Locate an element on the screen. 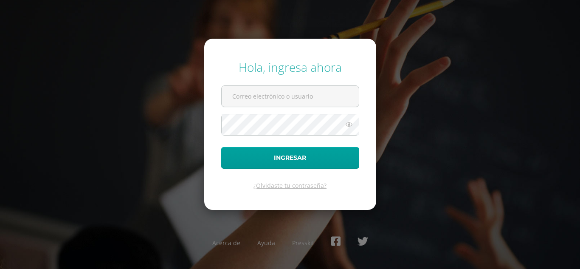 This screenshot has height=269, width=580. input: Correo electrónico o usuario is located at coordinates (290, 96).